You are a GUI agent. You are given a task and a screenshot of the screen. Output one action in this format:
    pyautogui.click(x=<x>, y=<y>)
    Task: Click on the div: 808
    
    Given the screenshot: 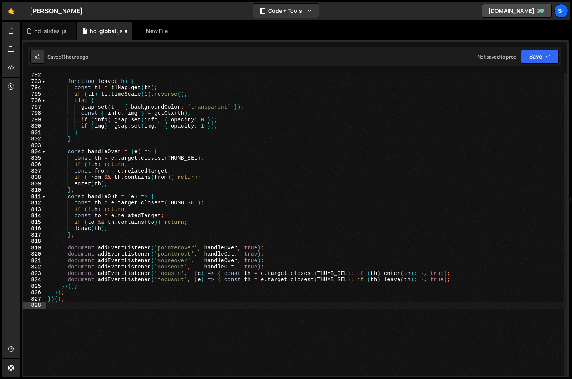 What is the action you would take?
    pyautogui.click(x=35, y=177)
    